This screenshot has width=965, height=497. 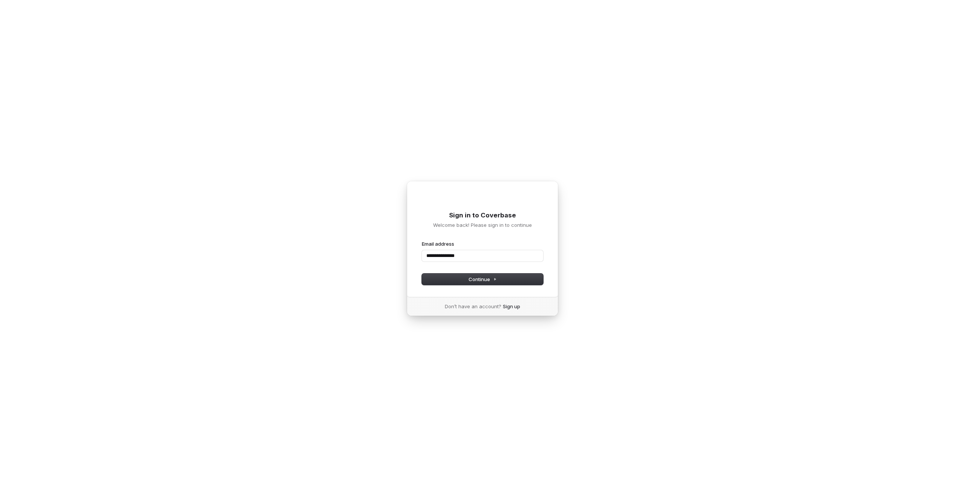 What do you see at coordinates (473, 306) in the screenshot?
I see `span: Don’t have an account?` at bounding box center [473, 306].